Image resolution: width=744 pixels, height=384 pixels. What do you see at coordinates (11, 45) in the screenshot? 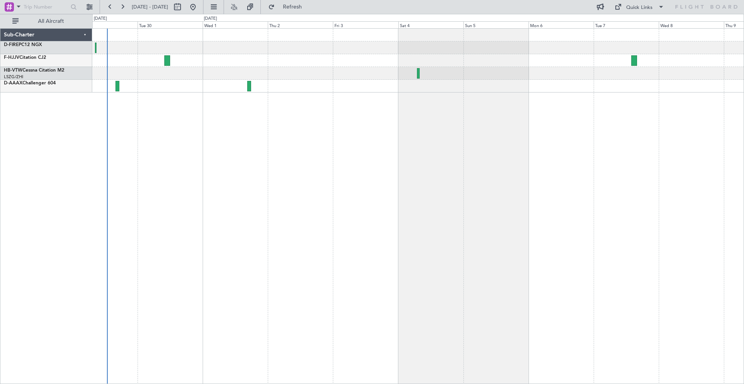
I see `span: D-FIRE` at bounding box center [11, 45].